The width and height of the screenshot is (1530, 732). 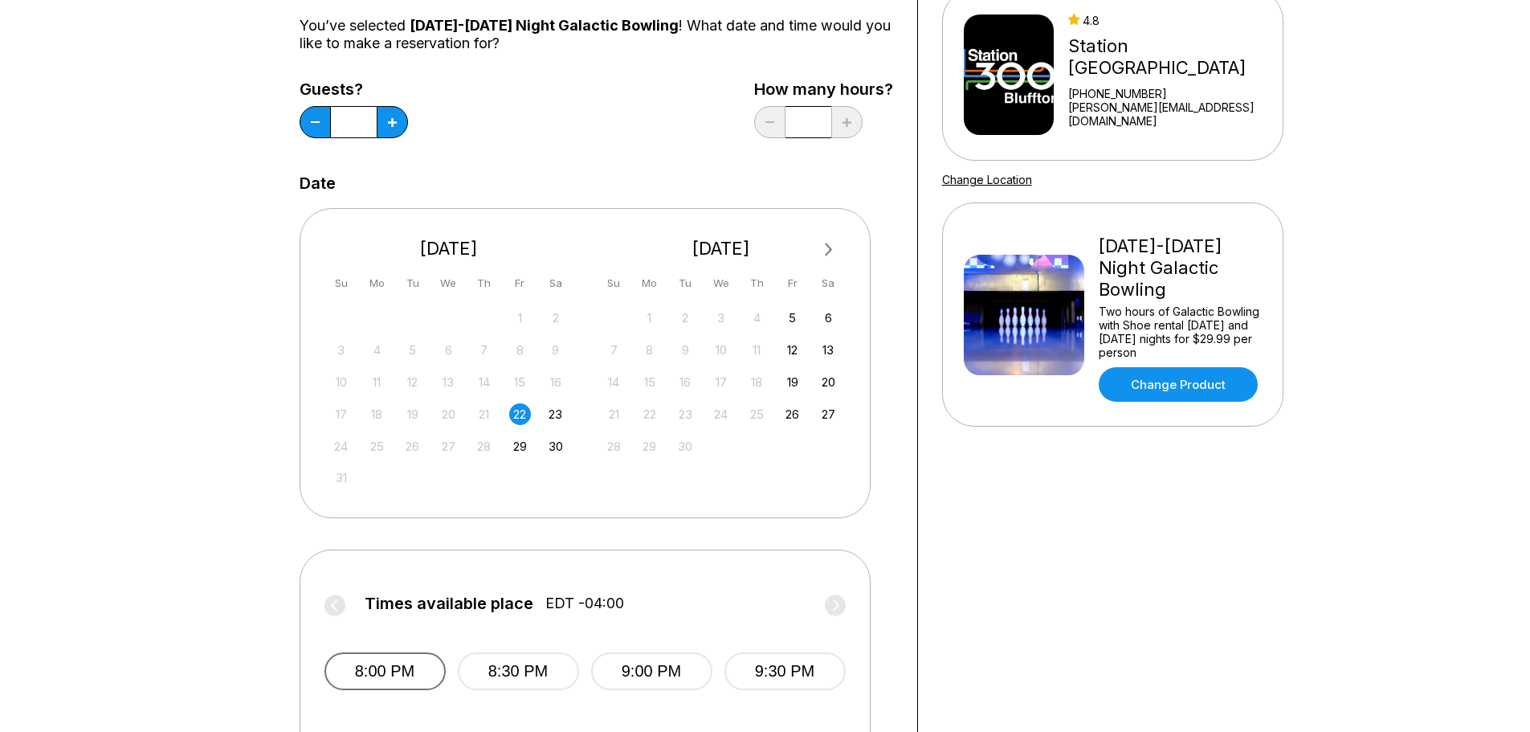 What do you see at coordinates (614, 446) in the screenshot?
I see `div: Not available Sunday, September 28th, 2025` at bounding box center [614, 446].